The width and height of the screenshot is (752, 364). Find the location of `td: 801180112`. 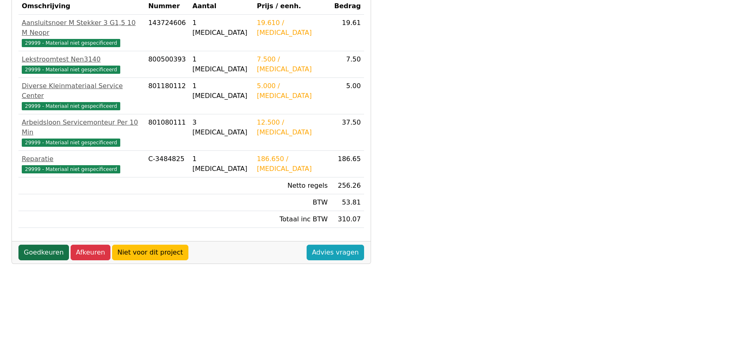

td: 801180112 is located at coordinates (167, 96).